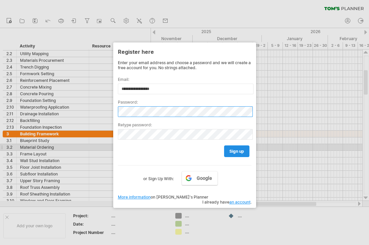  What do you see at coordinates (134, 197) in the screenshot?
I see `a: More information` at bounding box center [134, 197].